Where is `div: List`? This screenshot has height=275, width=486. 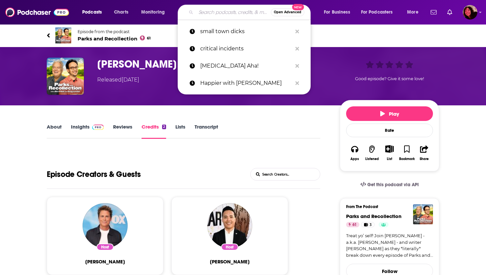
div: List is located at coordinates (389, 159).